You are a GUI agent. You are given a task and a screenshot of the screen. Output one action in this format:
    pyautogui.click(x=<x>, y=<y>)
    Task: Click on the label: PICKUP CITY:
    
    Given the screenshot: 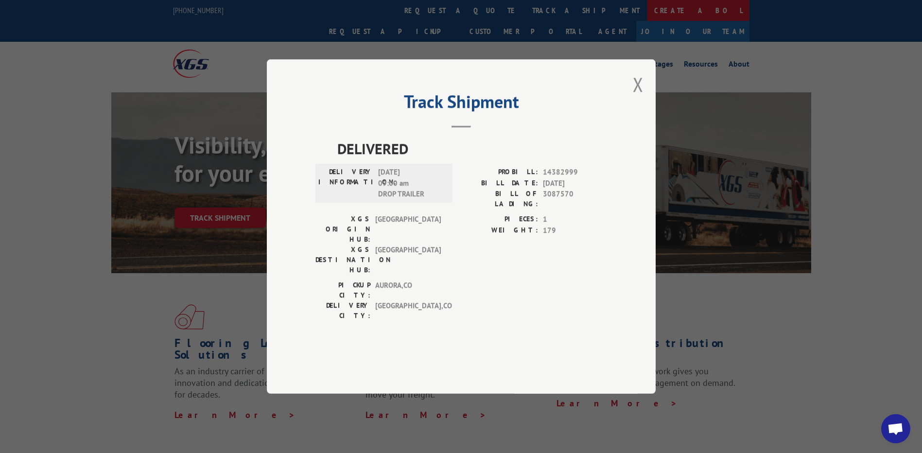 What is the action you would take?
    pyautogui.click(x=342, y=290)
    